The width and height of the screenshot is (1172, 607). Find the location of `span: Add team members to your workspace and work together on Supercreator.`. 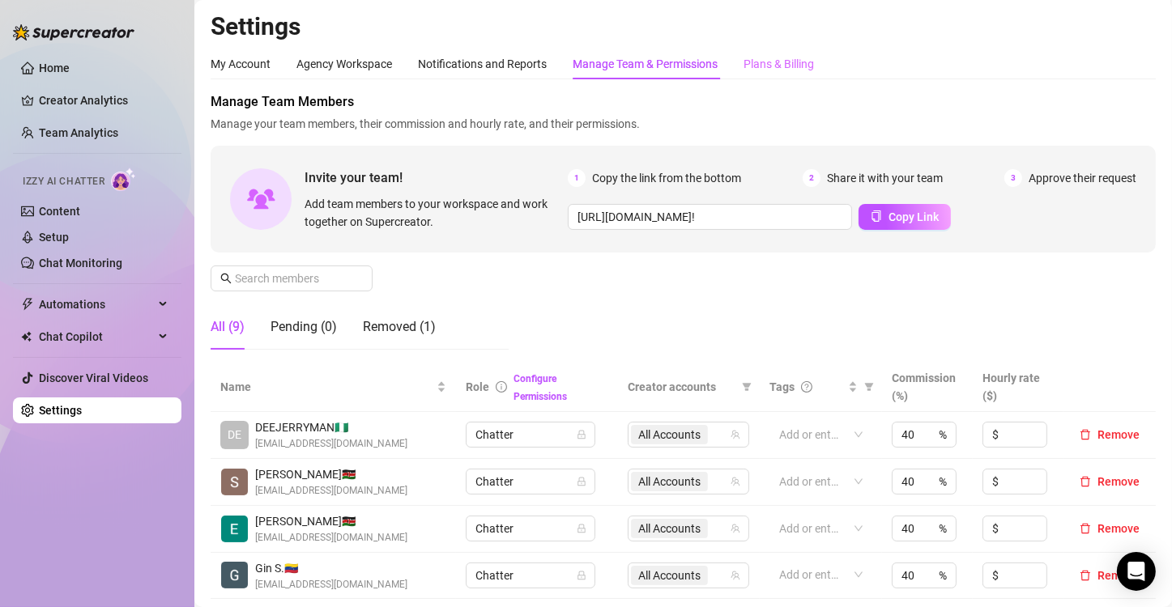

span: Add team members to your workspace and work together on Supercreator. is located at coordinates (432, 213).